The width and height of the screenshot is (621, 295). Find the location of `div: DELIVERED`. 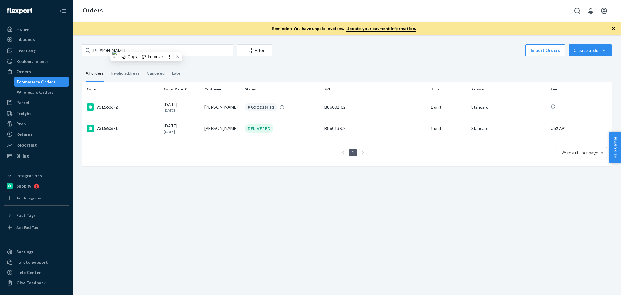

div: DELIVERED is located at coordinates (259, 128).